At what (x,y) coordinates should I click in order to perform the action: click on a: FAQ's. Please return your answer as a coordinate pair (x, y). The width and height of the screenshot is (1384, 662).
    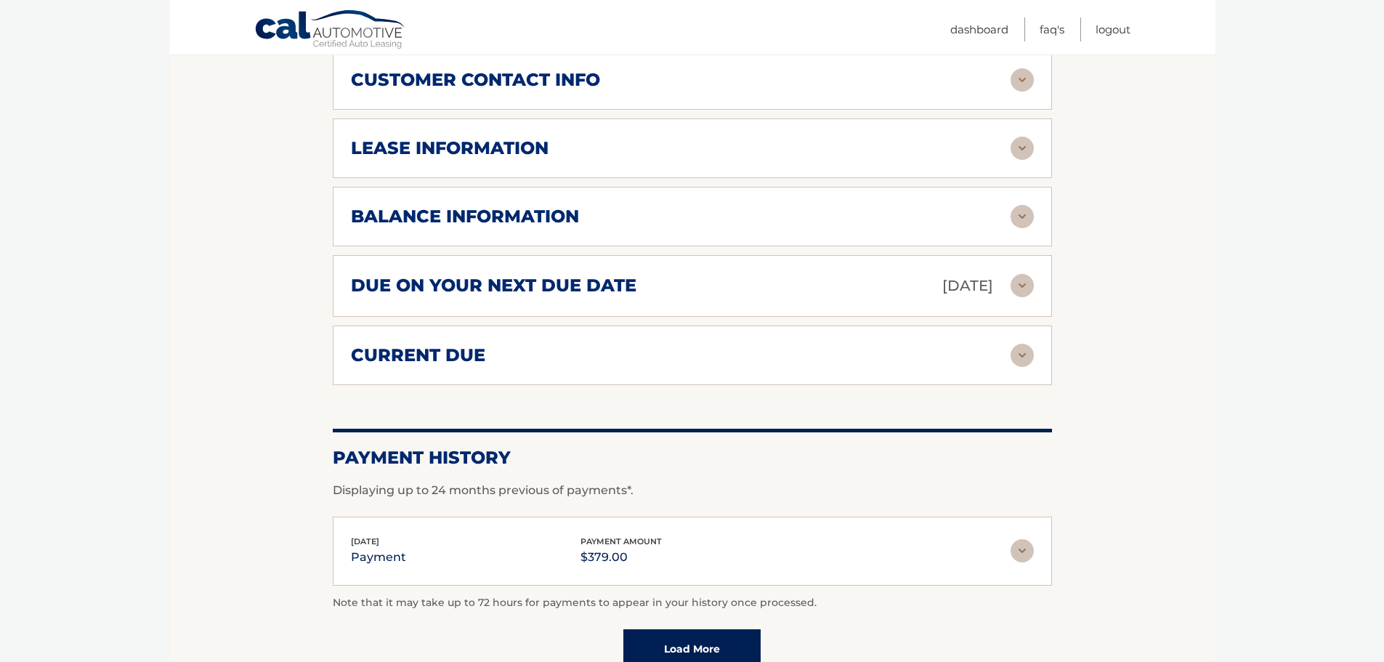
    Looking at the image, I should click on (1052, 29).